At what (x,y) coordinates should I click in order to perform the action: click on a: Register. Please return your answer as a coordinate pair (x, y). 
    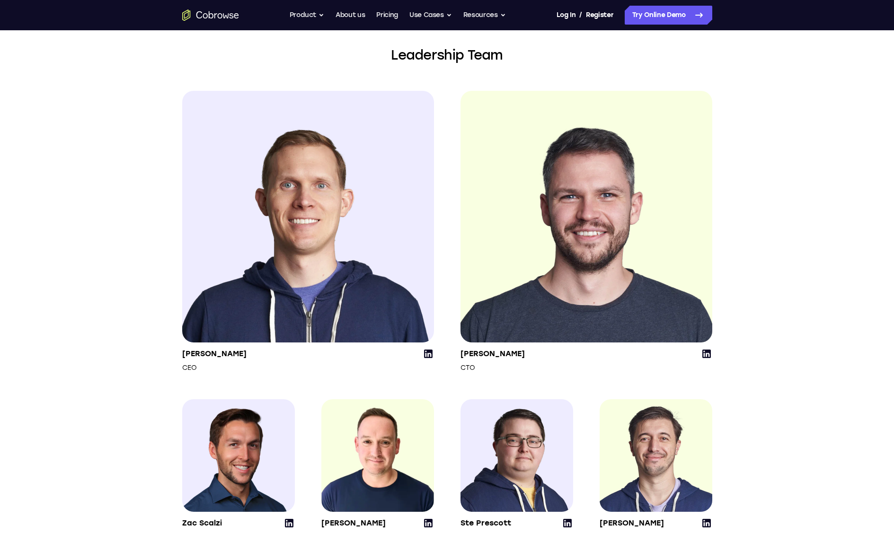
    Looking at the image, I should click on (599, 15).